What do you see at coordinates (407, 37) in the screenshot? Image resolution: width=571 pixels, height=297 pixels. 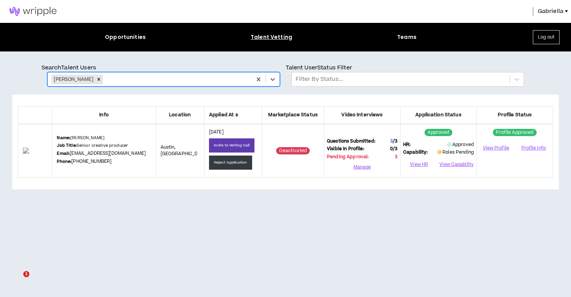 I see `div: Teams` at bounding box center [407, 37].